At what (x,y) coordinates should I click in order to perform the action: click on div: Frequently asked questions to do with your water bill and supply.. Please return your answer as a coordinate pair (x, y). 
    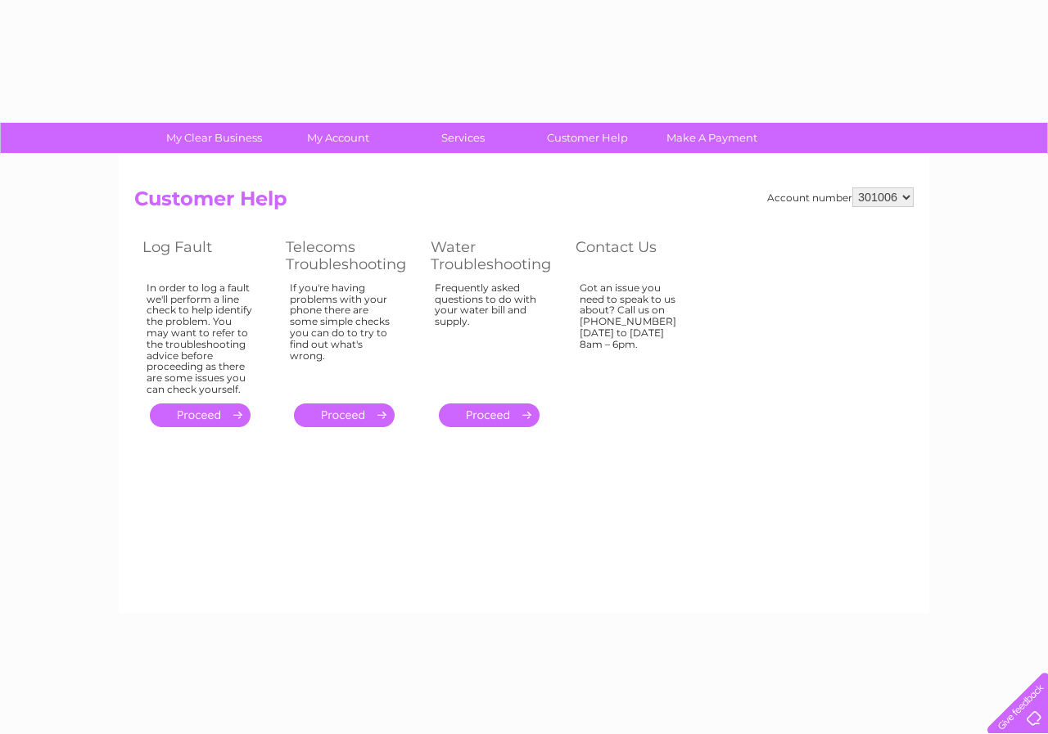
    Looking at the image, I should click on (489, 336).